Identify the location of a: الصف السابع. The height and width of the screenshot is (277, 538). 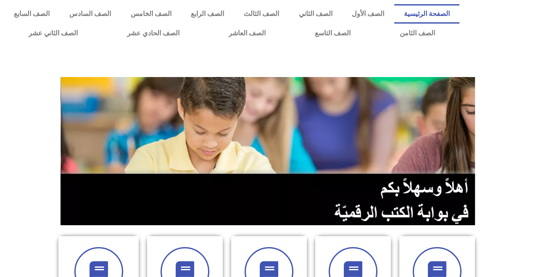
(32, 14).